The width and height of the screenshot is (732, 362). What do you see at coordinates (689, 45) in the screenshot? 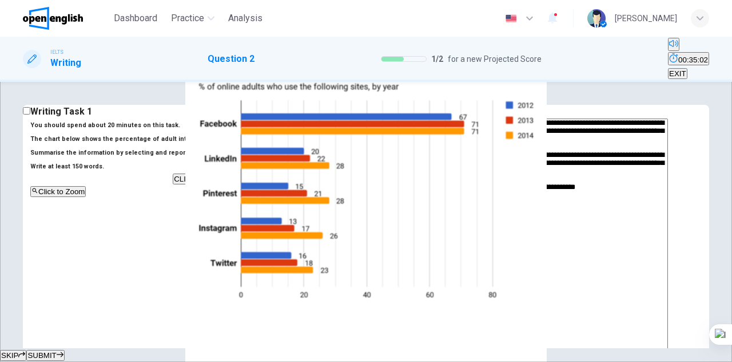
I see `div: Mute` at bounding box center [689, 45].